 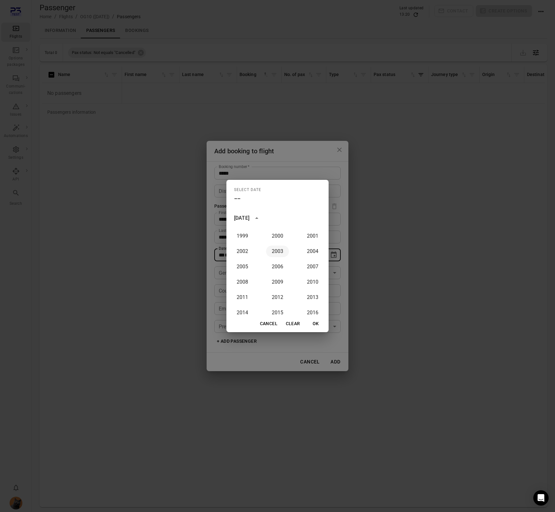 What do you see at coordinates (313, 236) in the screenshot?
I see `button: 2001` at bounding box center [313, 236].